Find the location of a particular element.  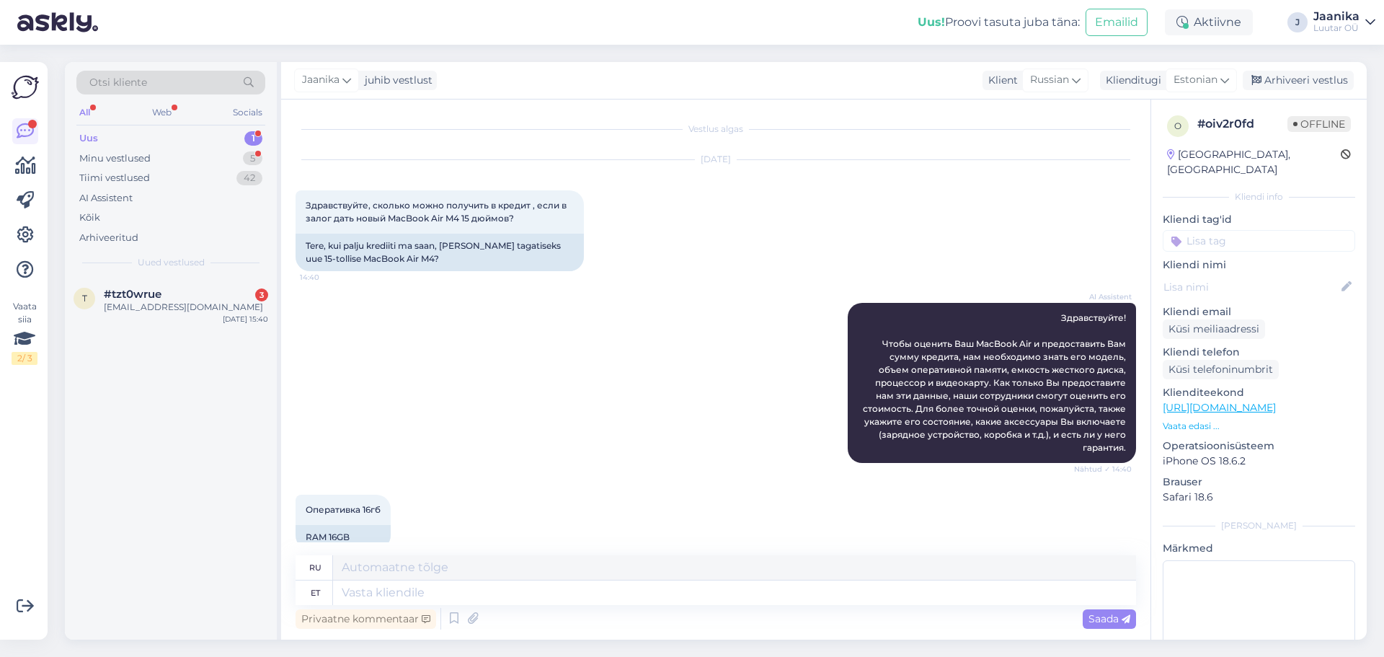

p: Brauser is located at coordinates (1259, 482).